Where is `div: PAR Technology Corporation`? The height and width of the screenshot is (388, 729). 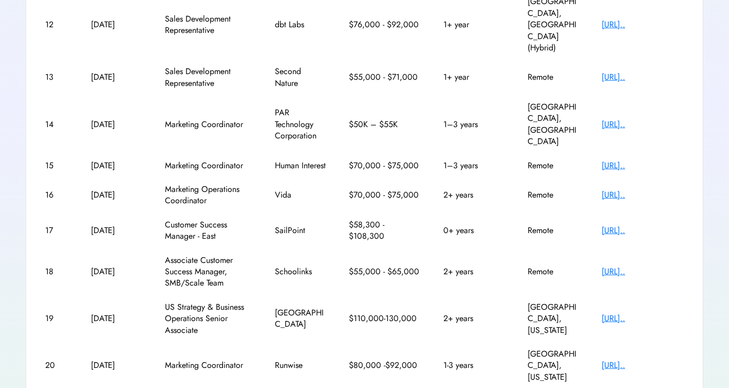
div: PAR Technology Corporation is located at coordinates (301, 124).